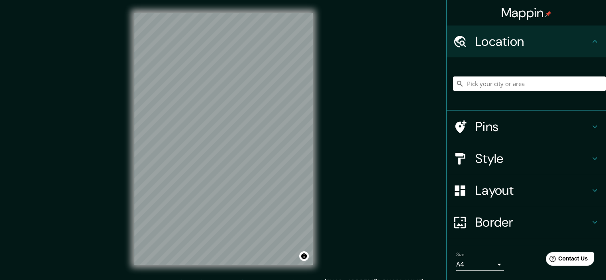 Image resolution: width=606 pixels, height=280 pixels. Describe the element at coordinates (527, 159) in the screenshot. I see `div: Style` at that location.